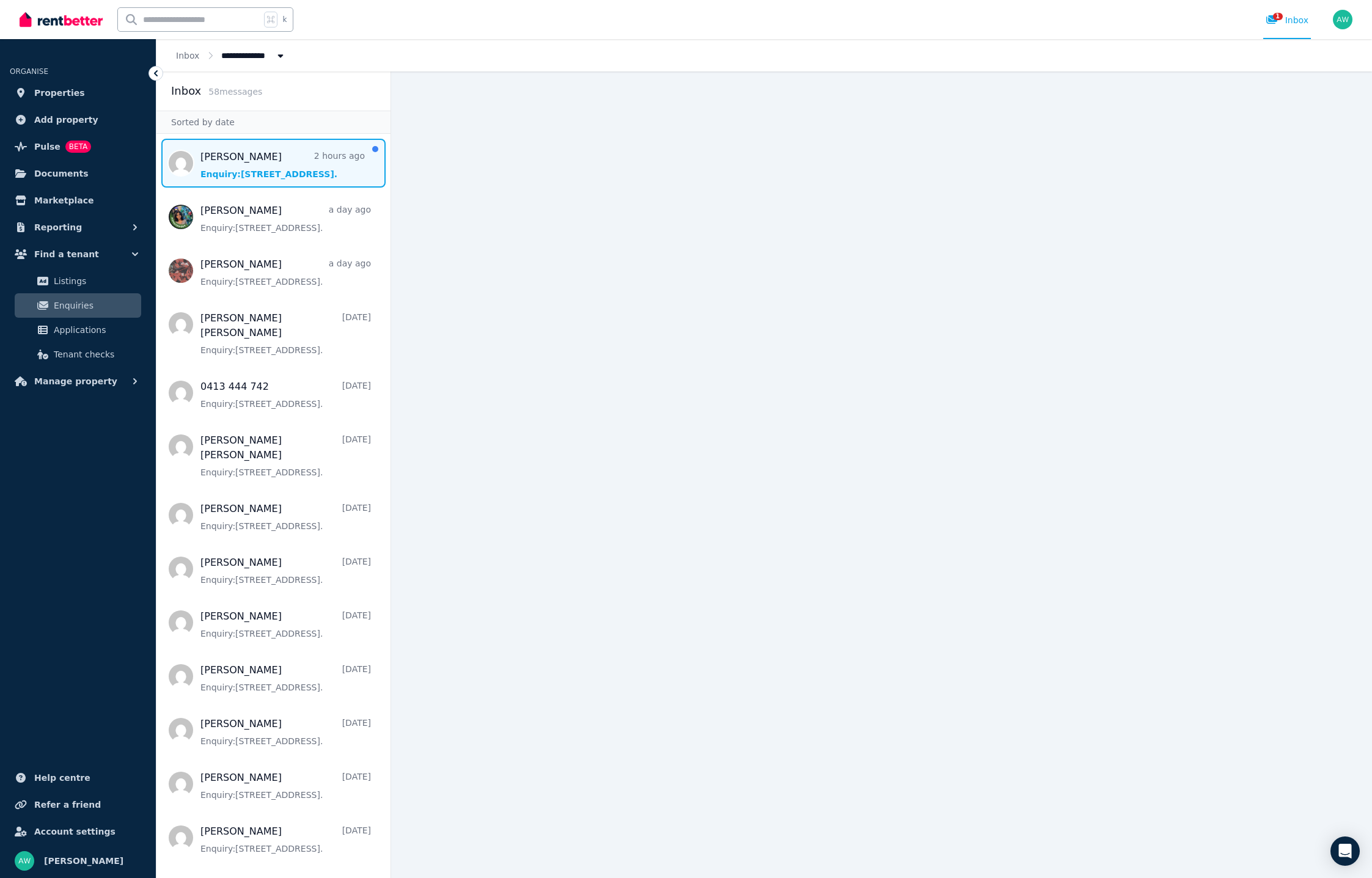 The height and width of the screenshot is (878, 1372). What do you see at coordinates (78, 254) in the screenshot?
I see `button: Find a tenant` at bounding box center [78, 254].